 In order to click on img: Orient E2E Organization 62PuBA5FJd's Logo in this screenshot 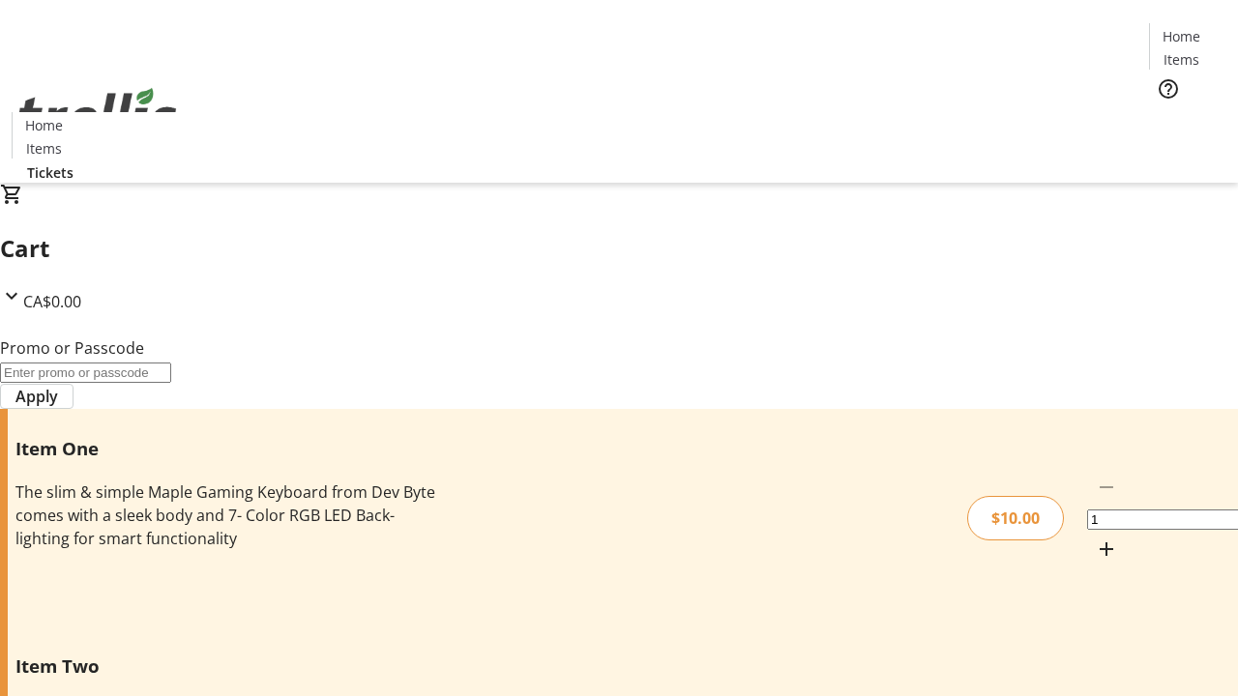, I will do `click(98, 115)`.